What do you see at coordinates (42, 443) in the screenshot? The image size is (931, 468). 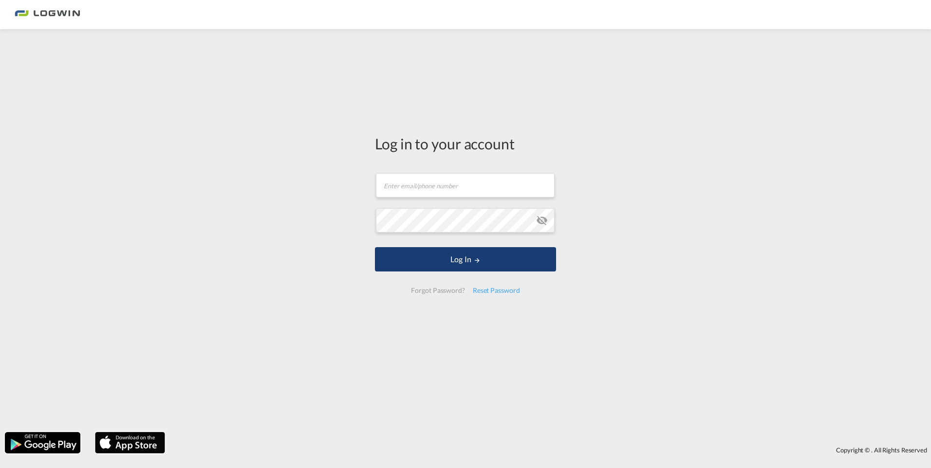 I see `img: google.png` at bounding box center [42, 443].